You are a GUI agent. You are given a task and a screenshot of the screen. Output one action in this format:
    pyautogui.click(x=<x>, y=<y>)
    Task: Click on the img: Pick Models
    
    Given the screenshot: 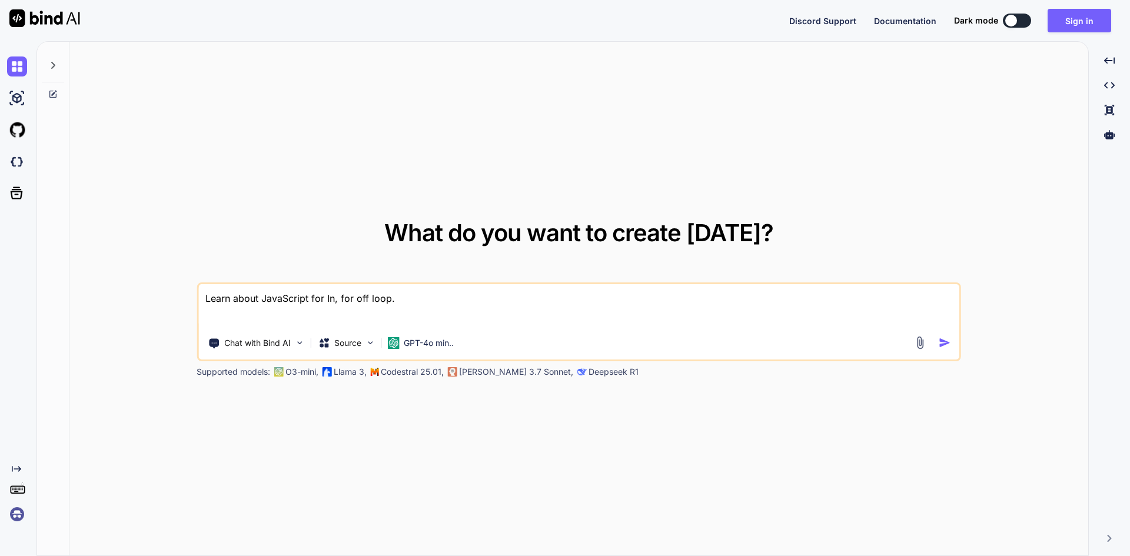 What is the action you would take?
    pyautogui.click(x=370, y=342)
    